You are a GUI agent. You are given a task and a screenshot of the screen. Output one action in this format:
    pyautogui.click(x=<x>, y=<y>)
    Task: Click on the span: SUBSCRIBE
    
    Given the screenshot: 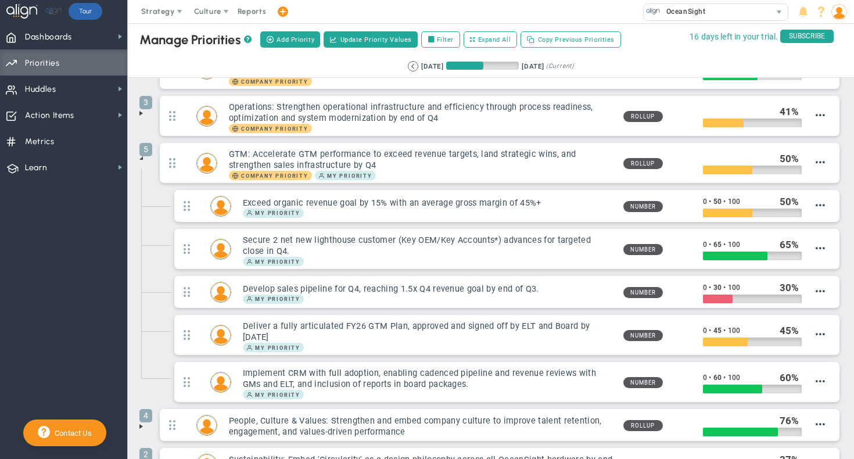 What is the action you would take?
    pyautogui.click(x=807, y=36)
    